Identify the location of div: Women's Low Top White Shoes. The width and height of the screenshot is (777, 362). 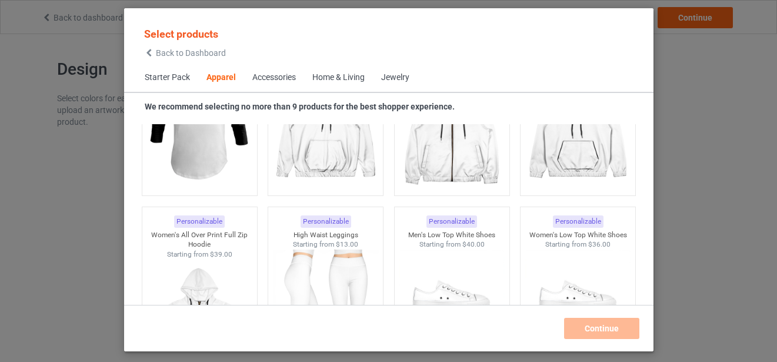
(578, 235).